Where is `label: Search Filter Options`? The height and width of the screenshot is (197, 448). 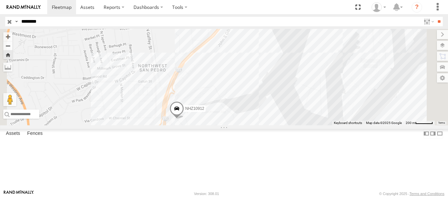 label: Search Filter Options is located at coordinates (428, 21).